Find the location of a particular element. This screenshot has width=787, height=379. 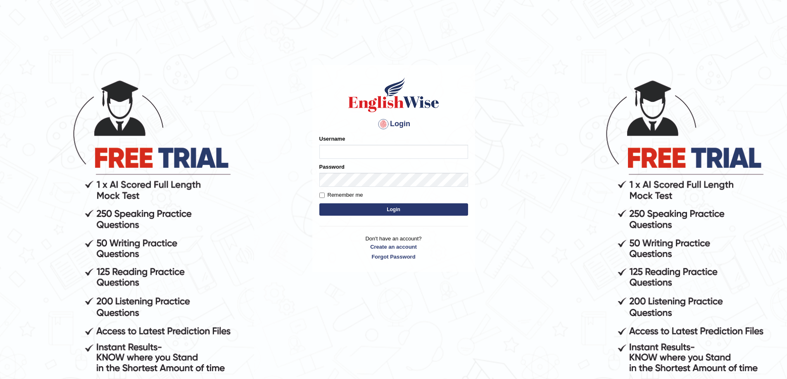

label: Username is located at coordinates (332, 139).